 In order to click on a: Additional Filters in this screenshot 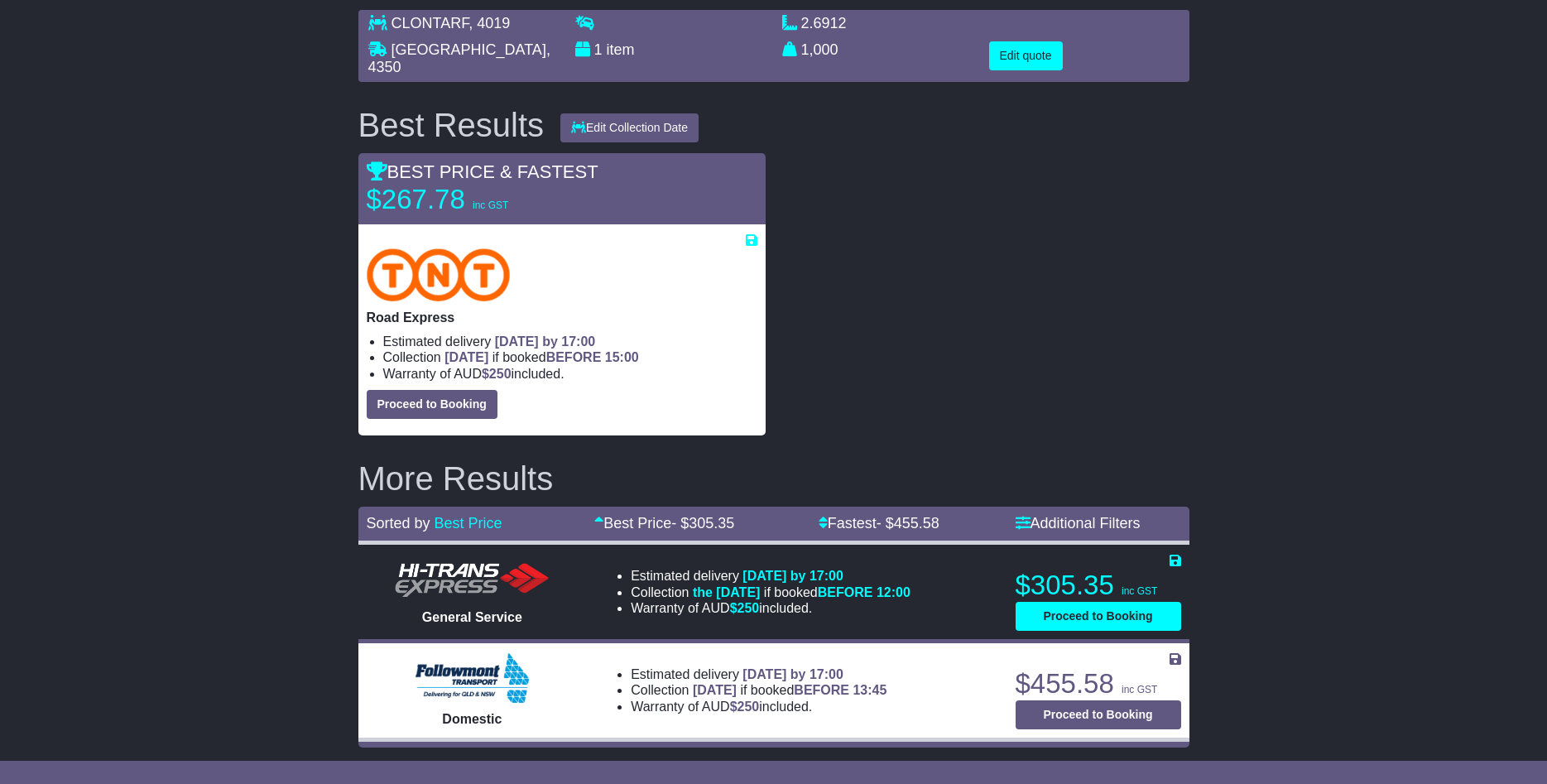, I will do `click(1078, 523)`.